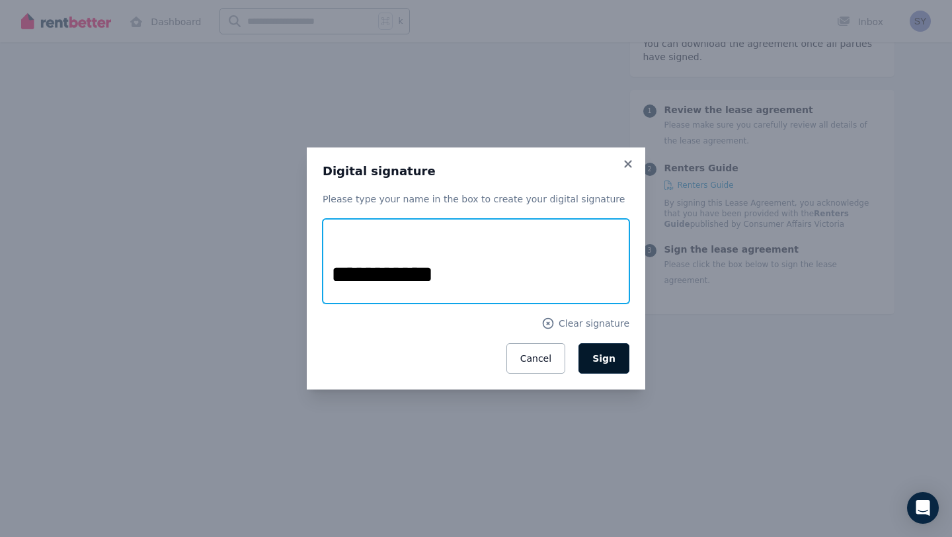  Describe the element at coordinates (594, 323) in the screenshot. I see `span: Clear signature` at that location.